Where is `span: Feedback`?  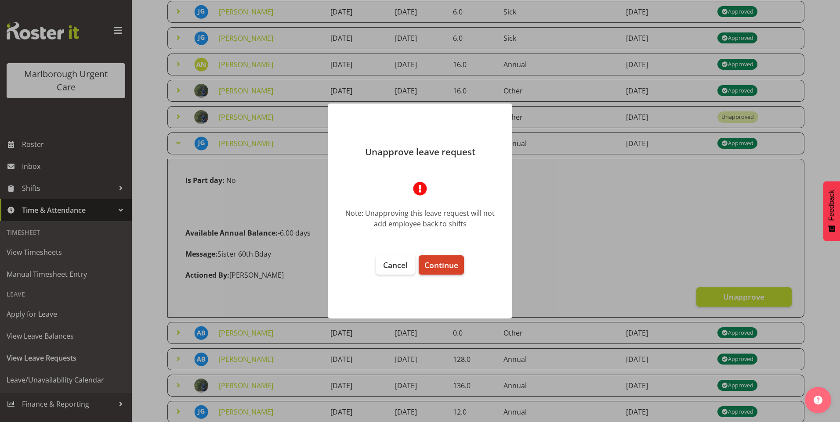 span: Feedback is located at coordinates (831, 206).